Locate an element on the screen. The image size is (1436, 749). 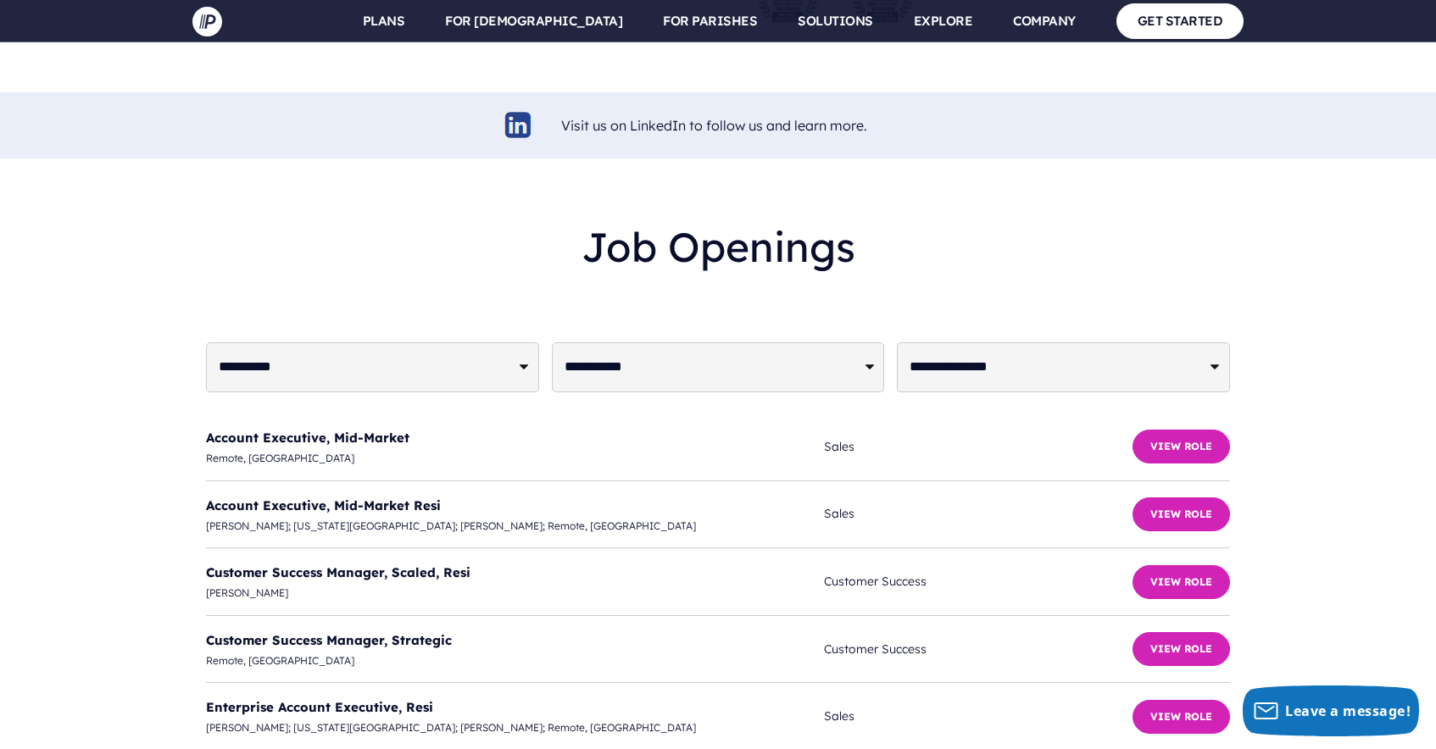
h2: Job Openings is located at coordinates (718, 247).